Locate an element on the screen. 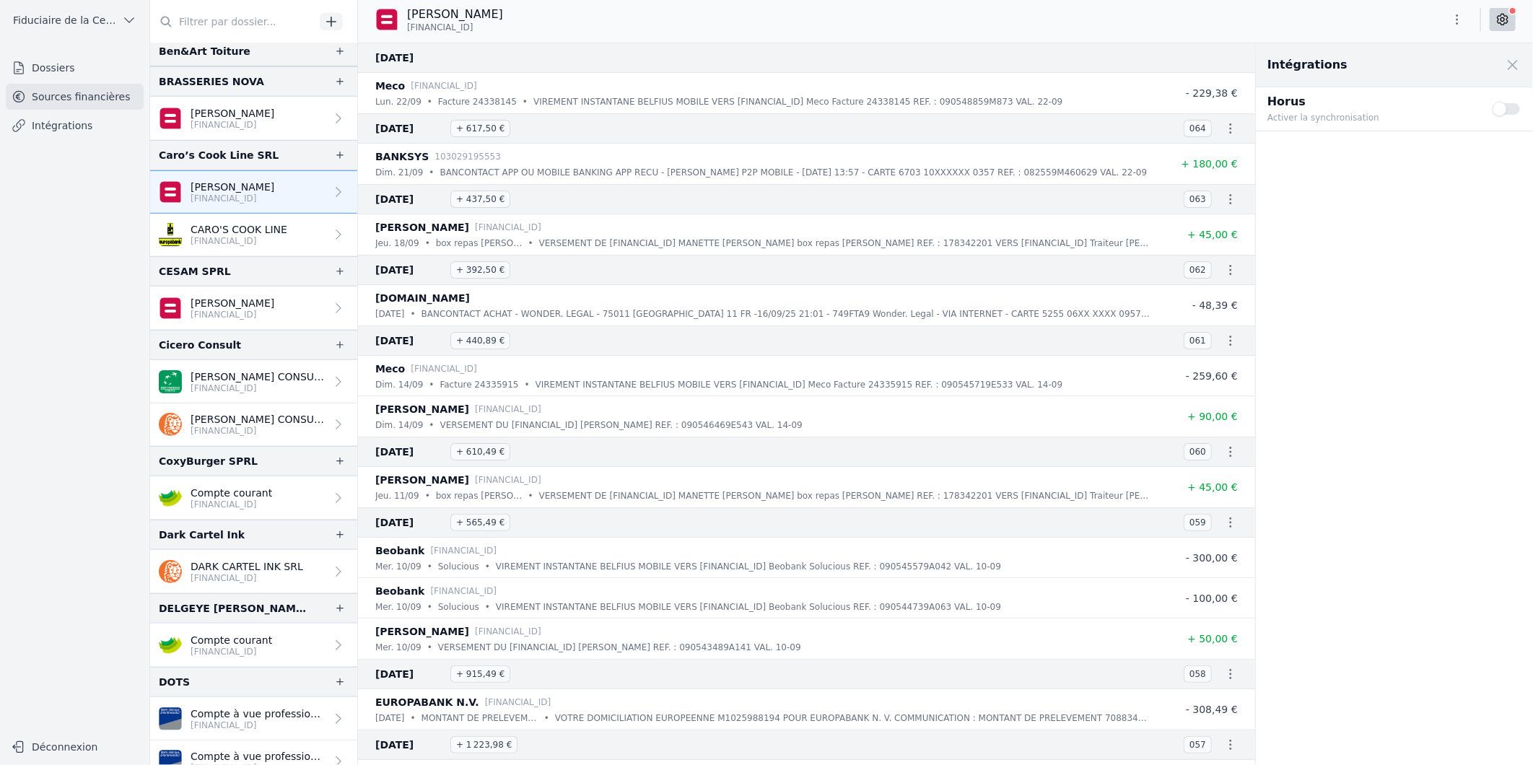 This screenshot has height=765, width=1533. span: 059 is located at coordinates (1197, 523).